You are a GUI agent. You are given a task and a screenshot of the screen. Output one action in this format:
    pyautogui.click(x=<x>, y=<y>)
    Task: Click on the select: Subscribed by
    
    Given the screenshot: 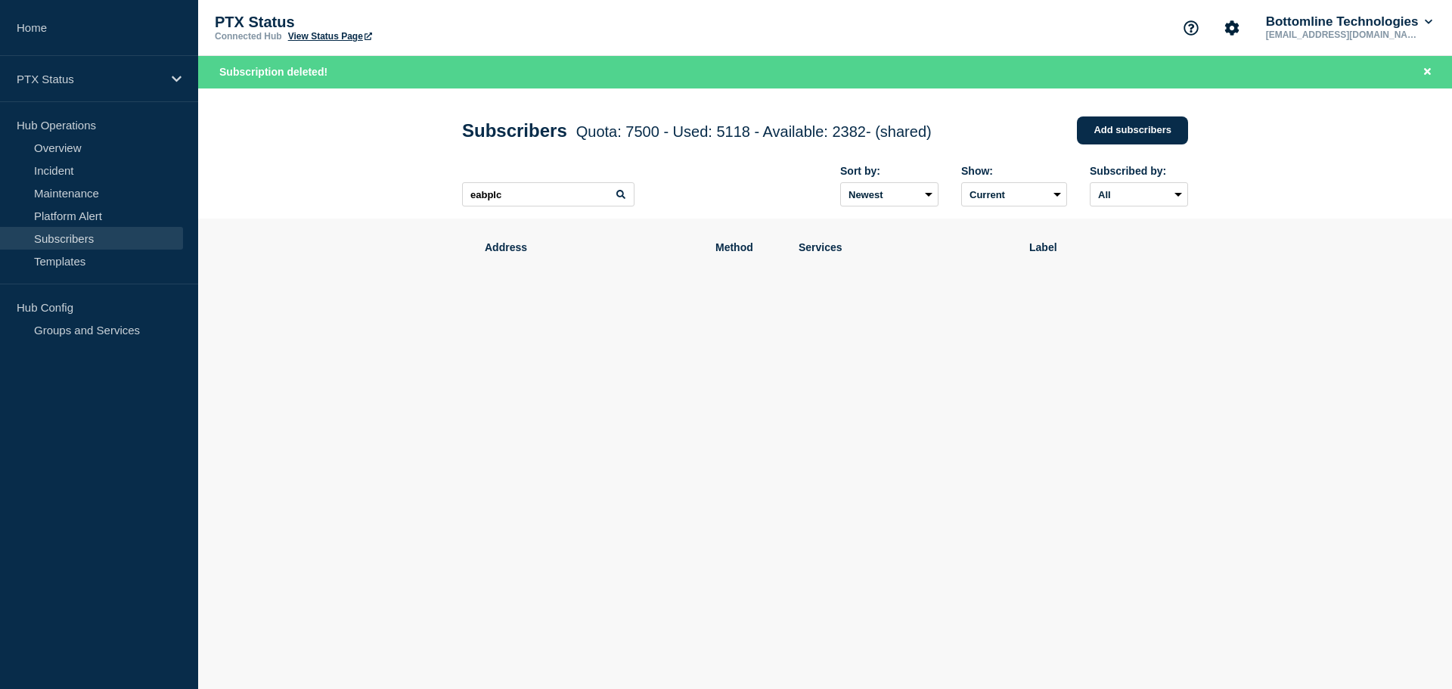 What is the action you would take?
    pyautogui.click(x=1139, y=194)
    